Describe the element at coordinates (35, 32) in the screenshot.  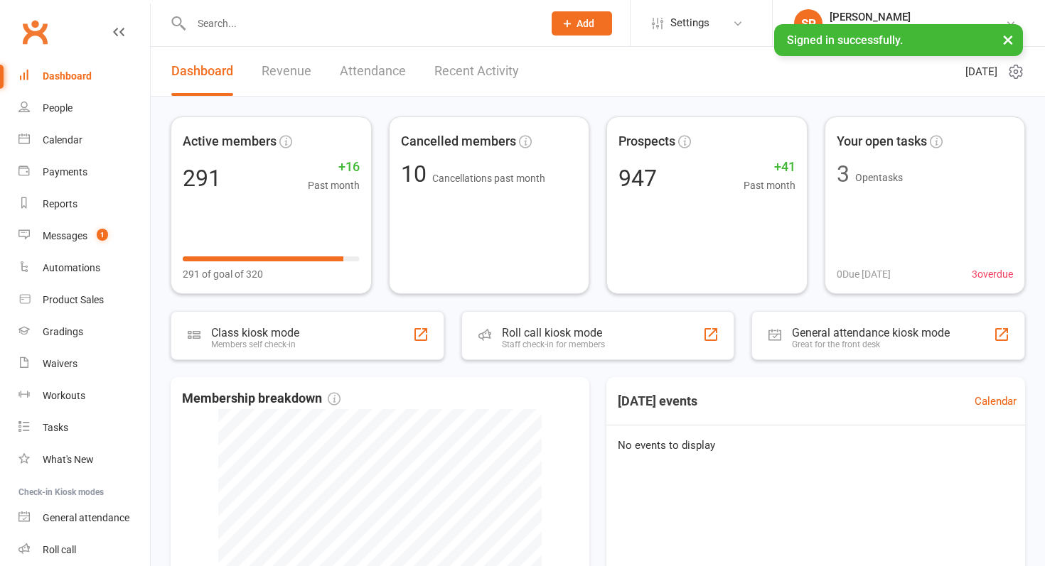
I see `a: Clubworx` at that location.